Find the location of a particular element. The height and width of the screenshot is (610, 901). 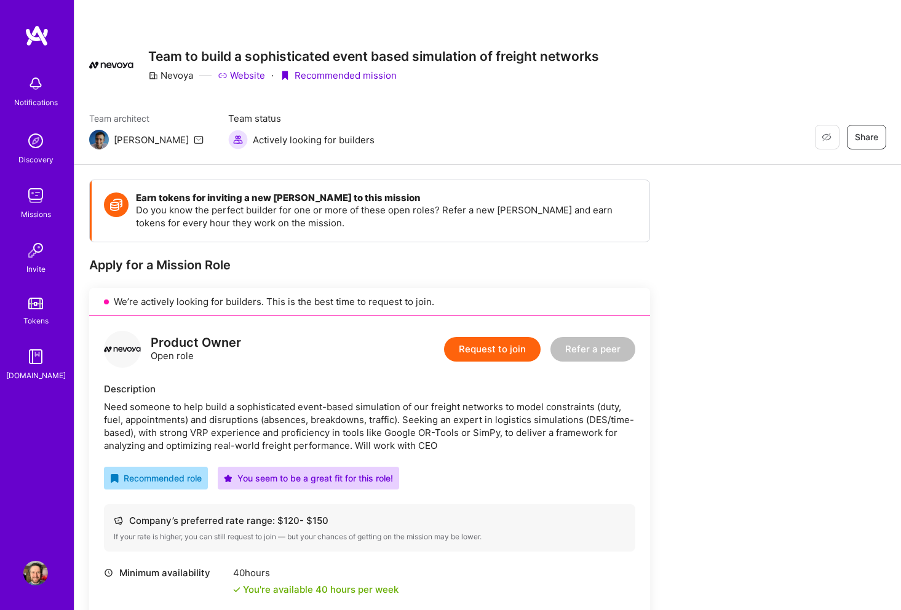

span: Actively looking for builders is located at coordinates (314, 140).